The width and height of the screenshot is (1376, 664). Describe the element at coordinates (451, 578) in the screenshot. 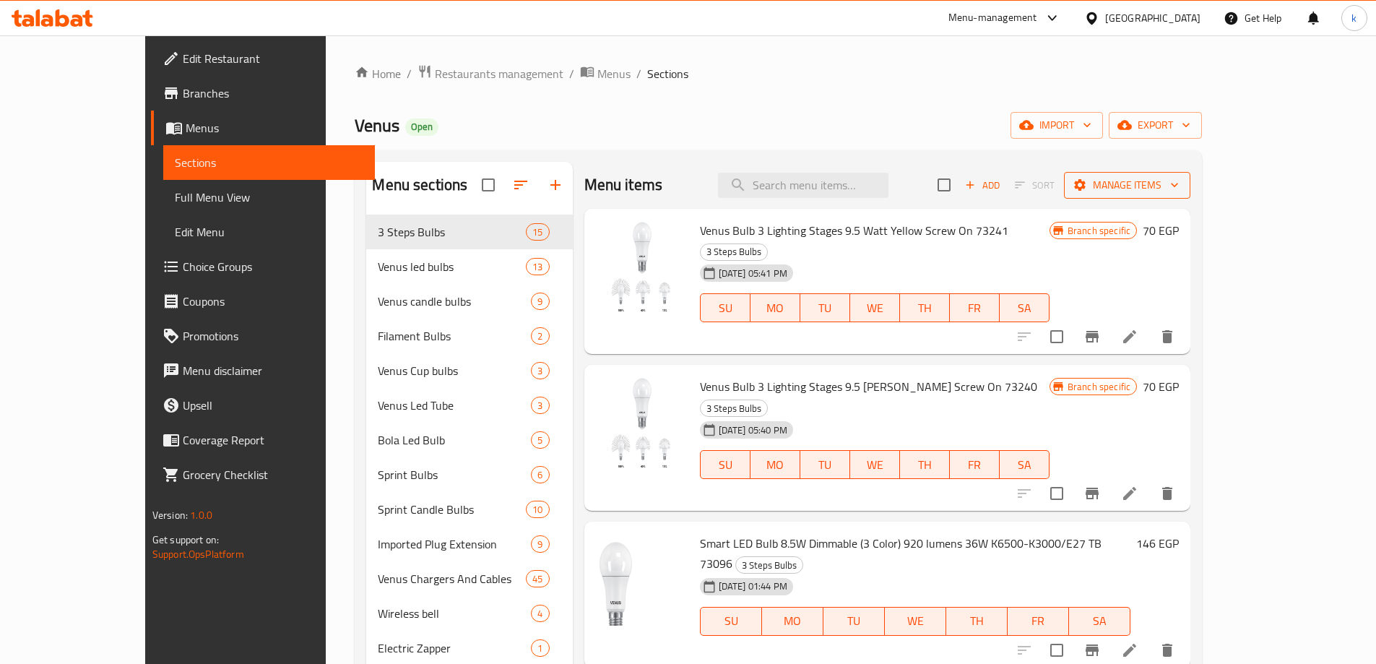

I see `div: Venus Chargers And Cables` at that location.